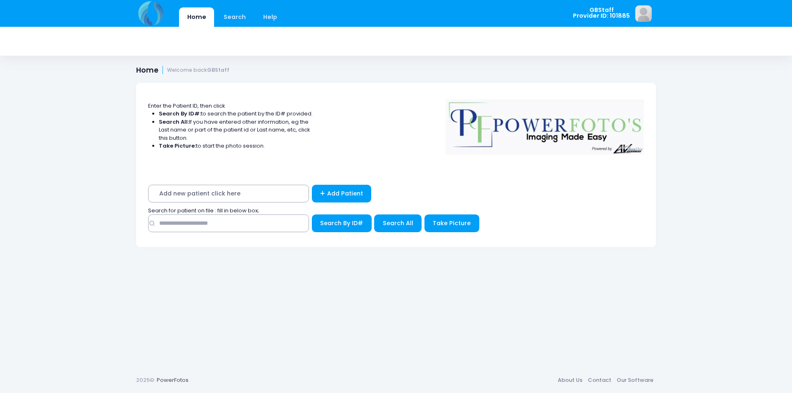  Describe the element at coordinates (180, 113) in the screenshot. I see `strong: Search By ID#:` at that location.